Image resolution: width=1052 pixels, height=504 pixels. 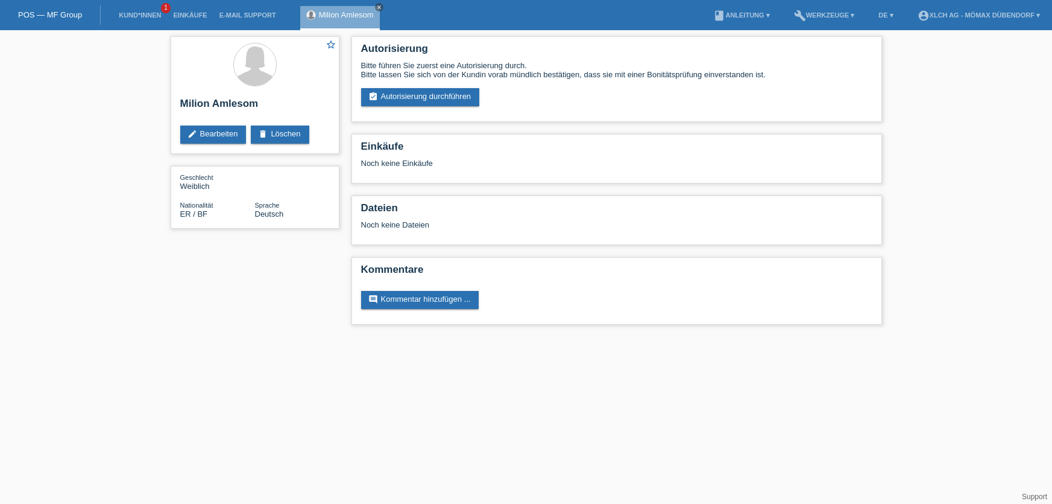 I want to click on a: Einkäufe, so click(x=190, y=15).